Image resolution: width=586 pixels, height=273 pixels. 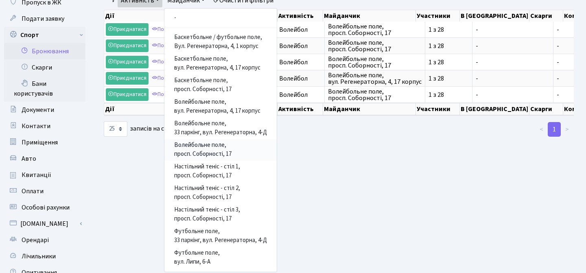 I want to click on span: Документи, so click(x=38, y=110).